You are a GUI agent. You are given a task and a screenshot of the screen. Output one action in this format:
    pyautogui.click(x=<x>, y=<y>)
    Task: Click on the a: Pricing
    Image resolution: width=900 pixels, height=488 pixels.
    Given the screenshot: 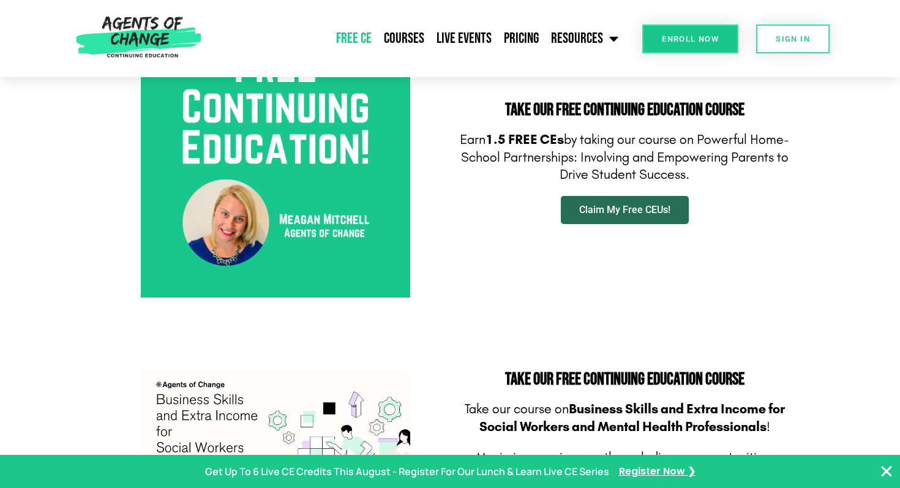 What is the action you would take?
    pyautogui.click(x=521, y=39)
    